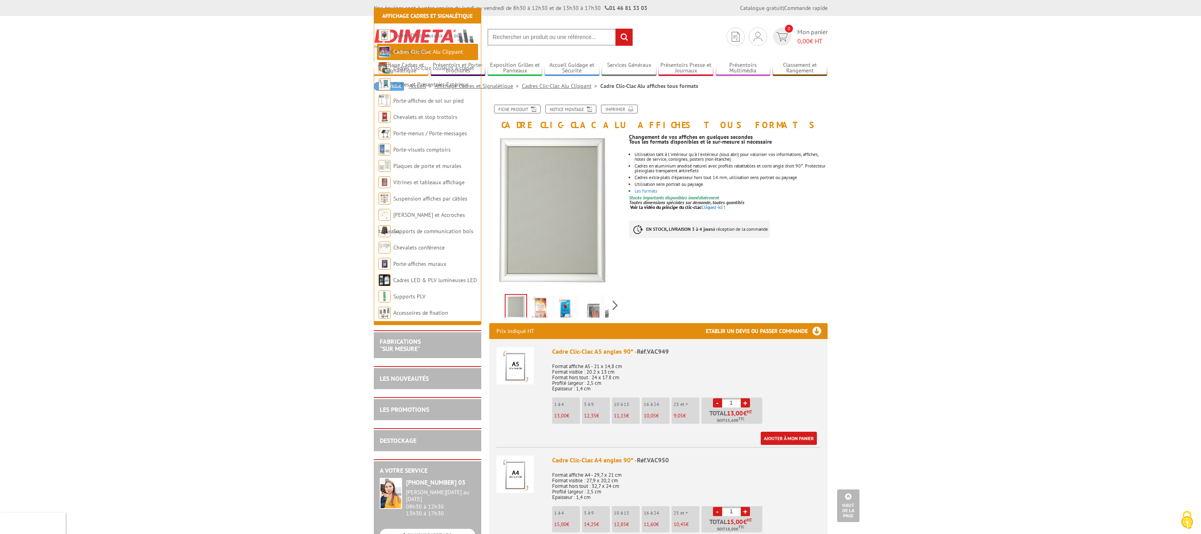 The width and height of the screenshot is (1201, 534). Describe the element at coordinates (405, 410) in the screenshot. I see `a: LES PROMOTIONS` at that location.